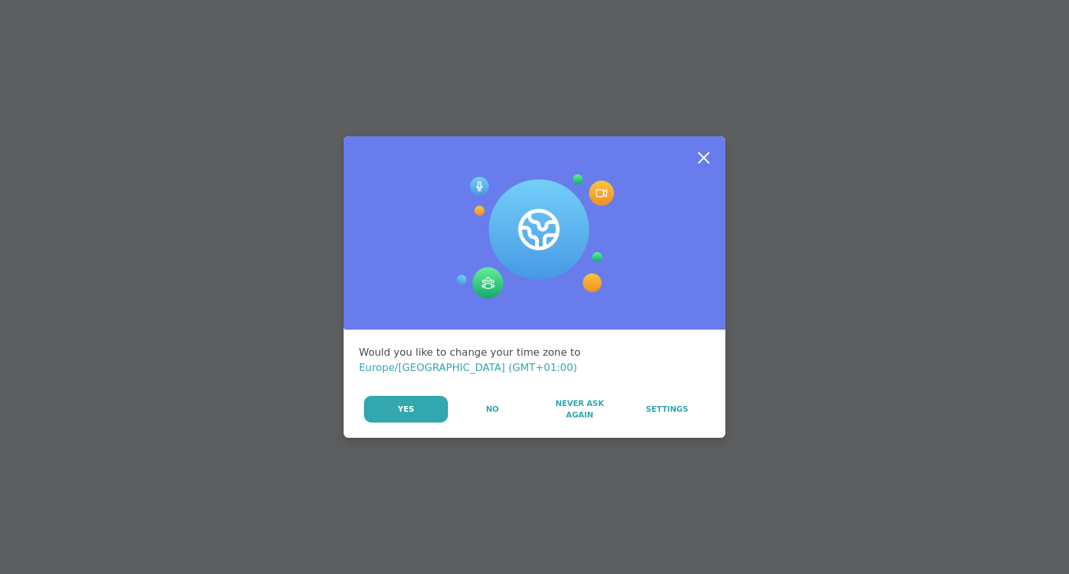 This screenshot has width=1069, height=574. I want to click on button: Never Ask Again, so click(579, 409).